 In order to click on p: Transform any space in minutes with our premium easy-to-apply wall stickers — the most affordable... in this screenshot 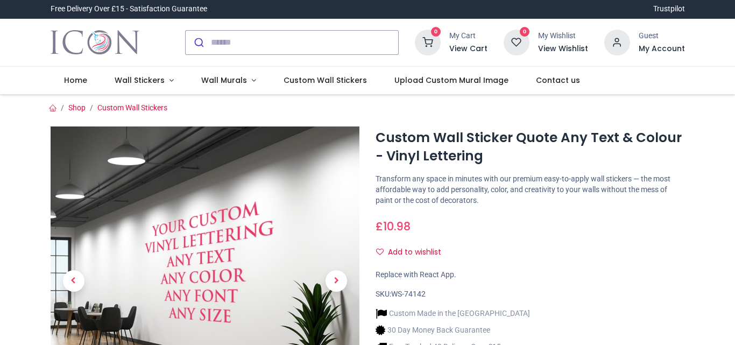, I will do `click(530, 189)`.